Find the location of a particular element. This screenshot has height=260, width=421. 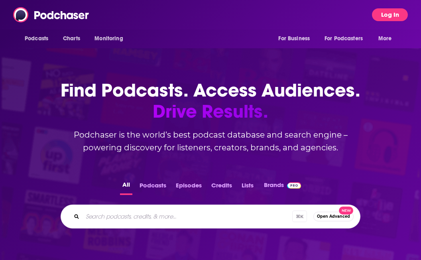

h2: Podchaser is the world’s best podcast database and search engine – powering discovery for listene... is located at coordinates (211, 141).